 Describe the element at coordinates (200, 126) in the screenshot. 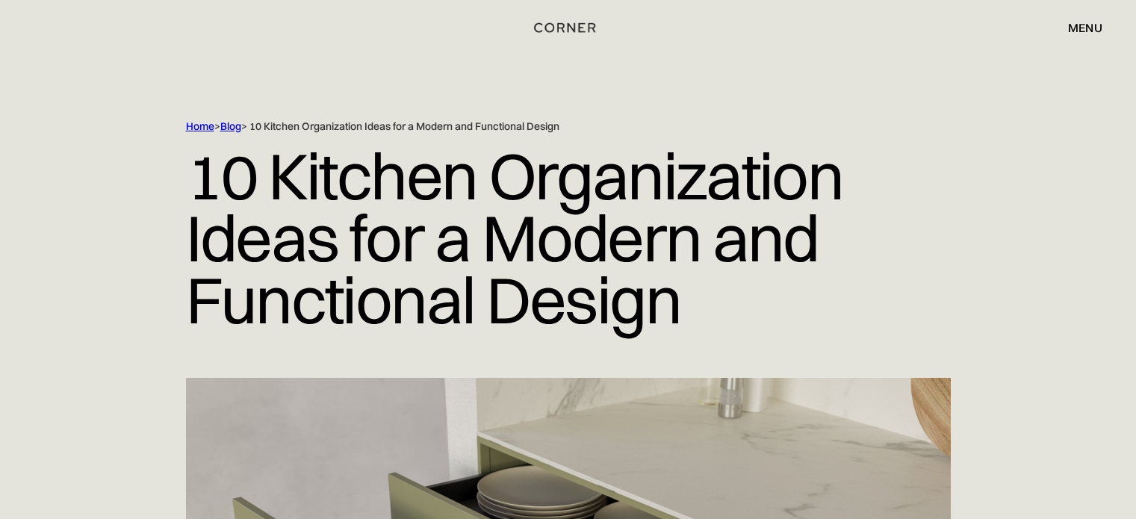

I see `a: Home` at that location.